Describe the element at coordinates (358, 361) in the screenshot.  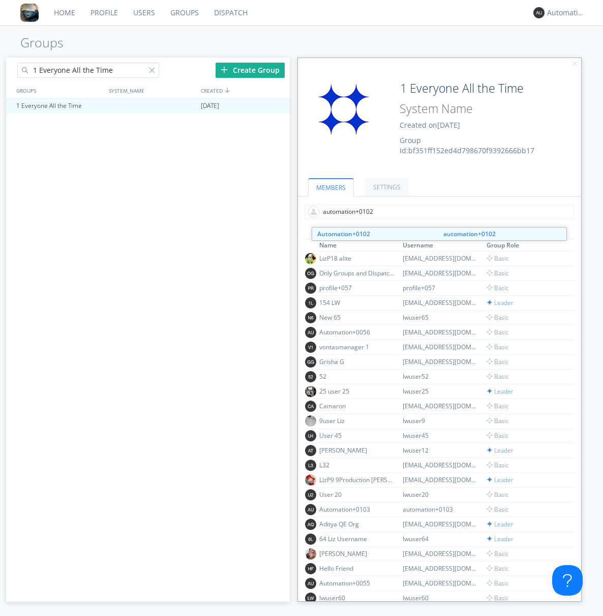
I see `div: Grisha G` at that location.